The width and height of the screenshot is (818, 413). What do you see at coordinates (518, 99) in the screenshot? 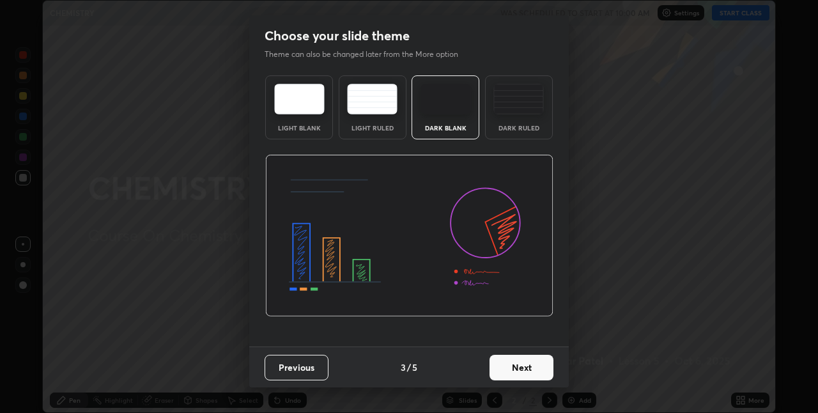
I see `img: darkRuledTheme.de295e13.svg` at bounding box center [518, 99].